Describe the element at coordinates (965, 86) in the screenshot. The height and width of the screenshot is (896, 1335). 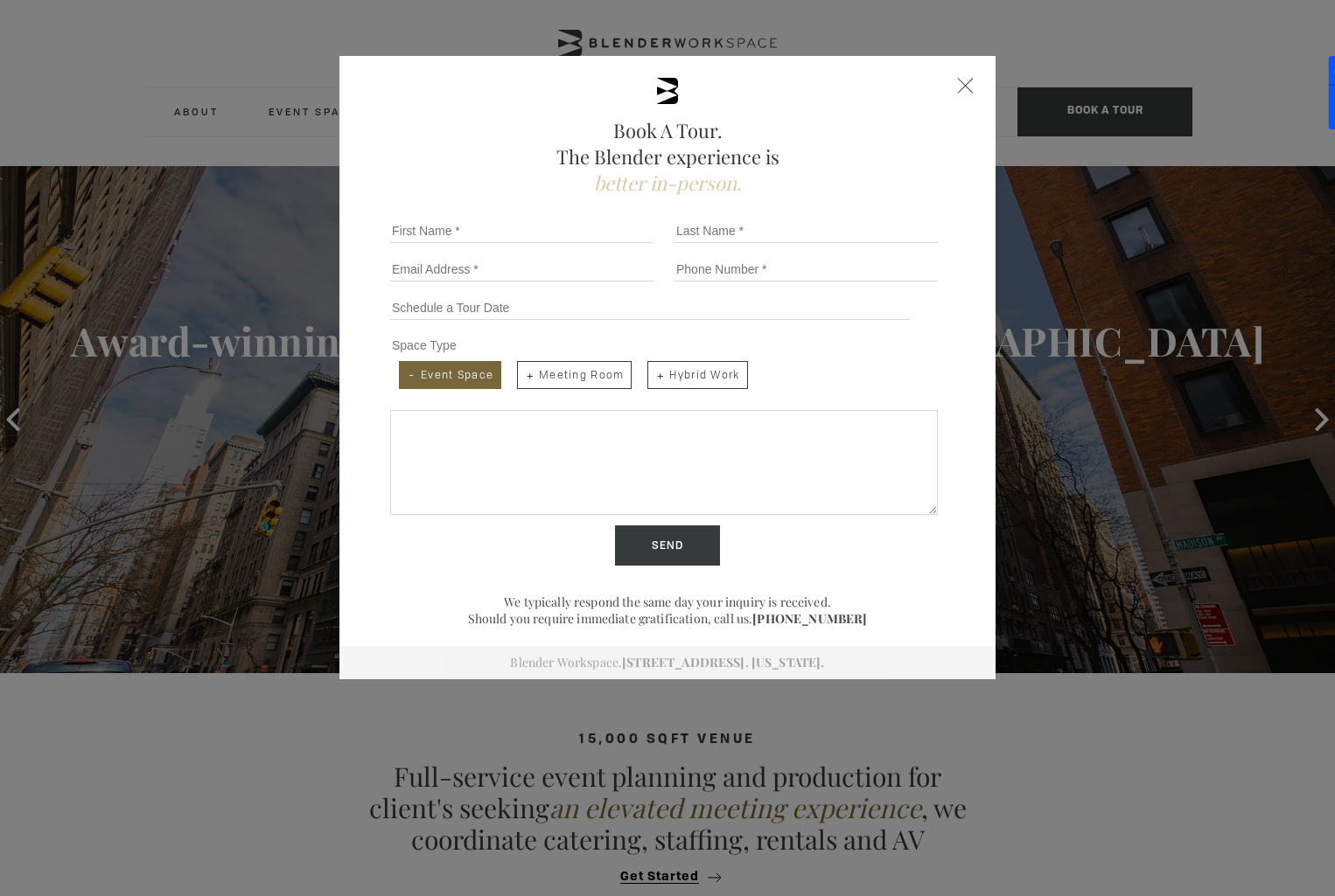
I see `div: Close form` at that location.